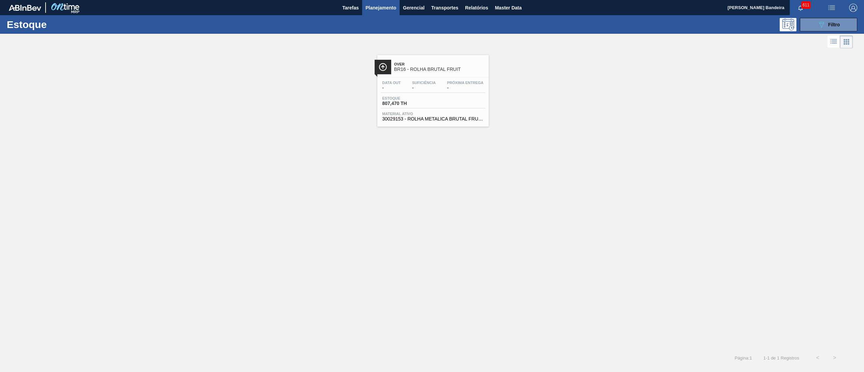 The height and width of the screenshot is (372, 864). Describe the element at coordinates (743, 358) in the screenshot. I see `span: Página : 1` at that location.